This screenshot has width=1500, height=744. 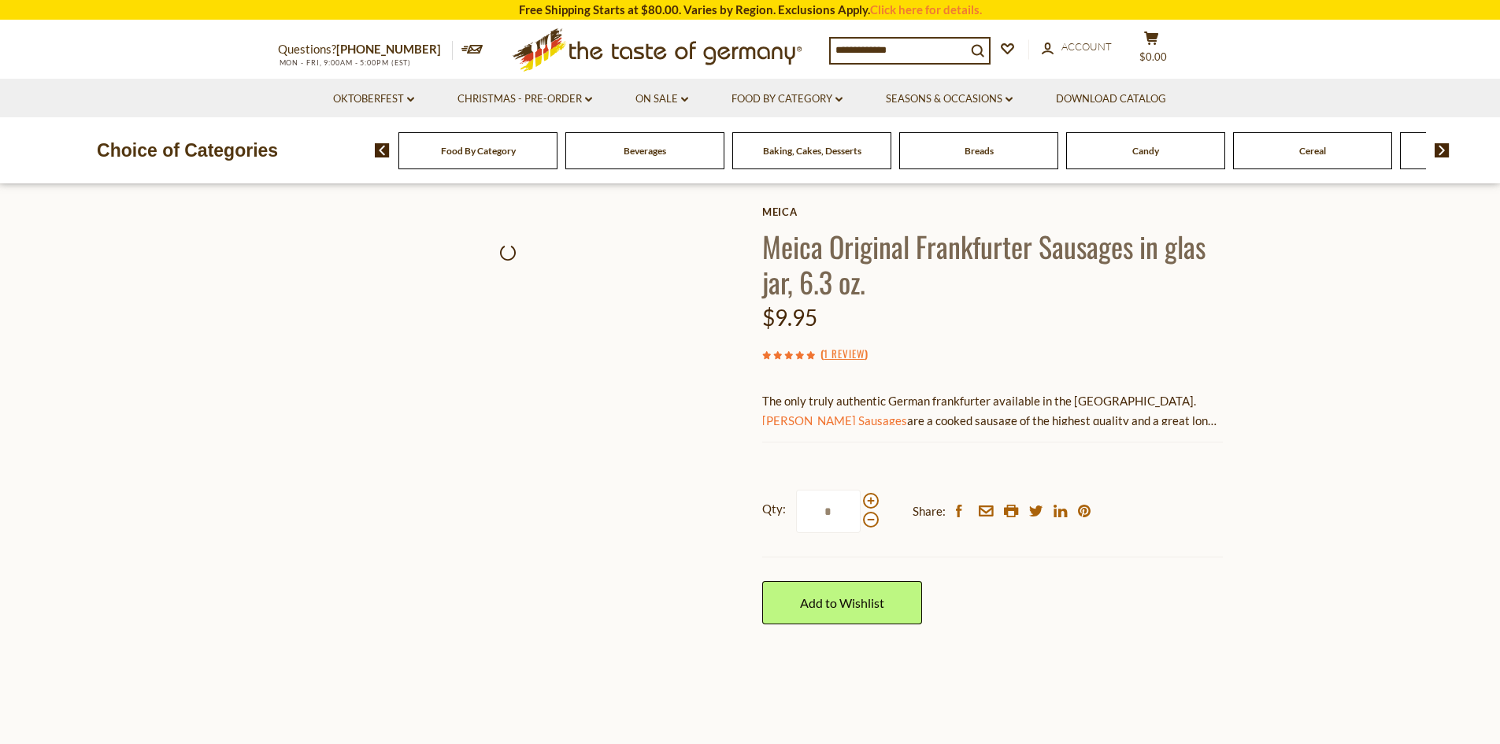 I want to click on span: $0.00, so click(x=1153, y=57).